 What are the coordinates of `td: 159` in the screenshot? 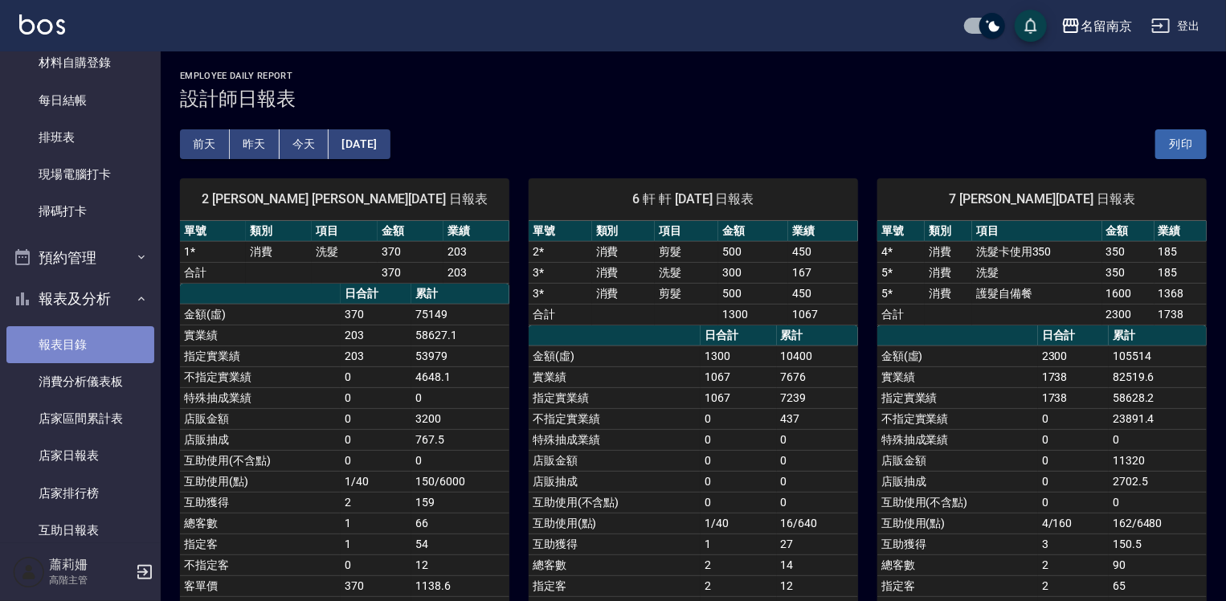 It's located at (460, 502).